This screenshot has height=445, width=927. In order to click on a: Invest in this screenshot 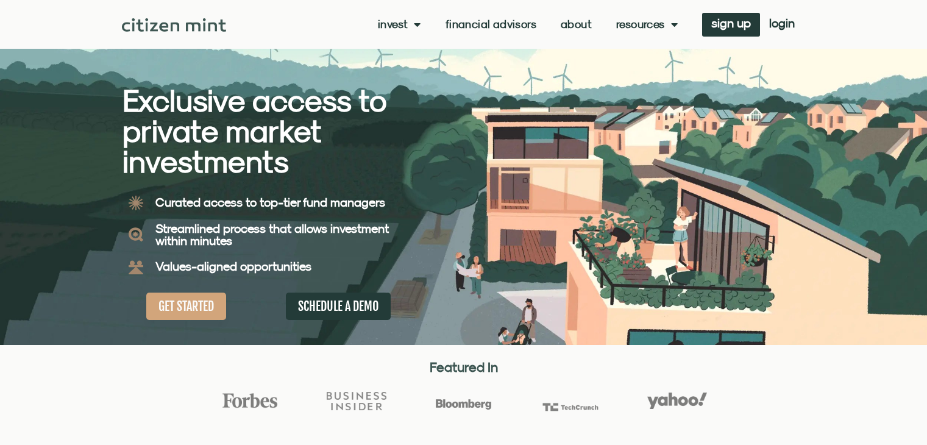, I will do `click(399, 24)`.